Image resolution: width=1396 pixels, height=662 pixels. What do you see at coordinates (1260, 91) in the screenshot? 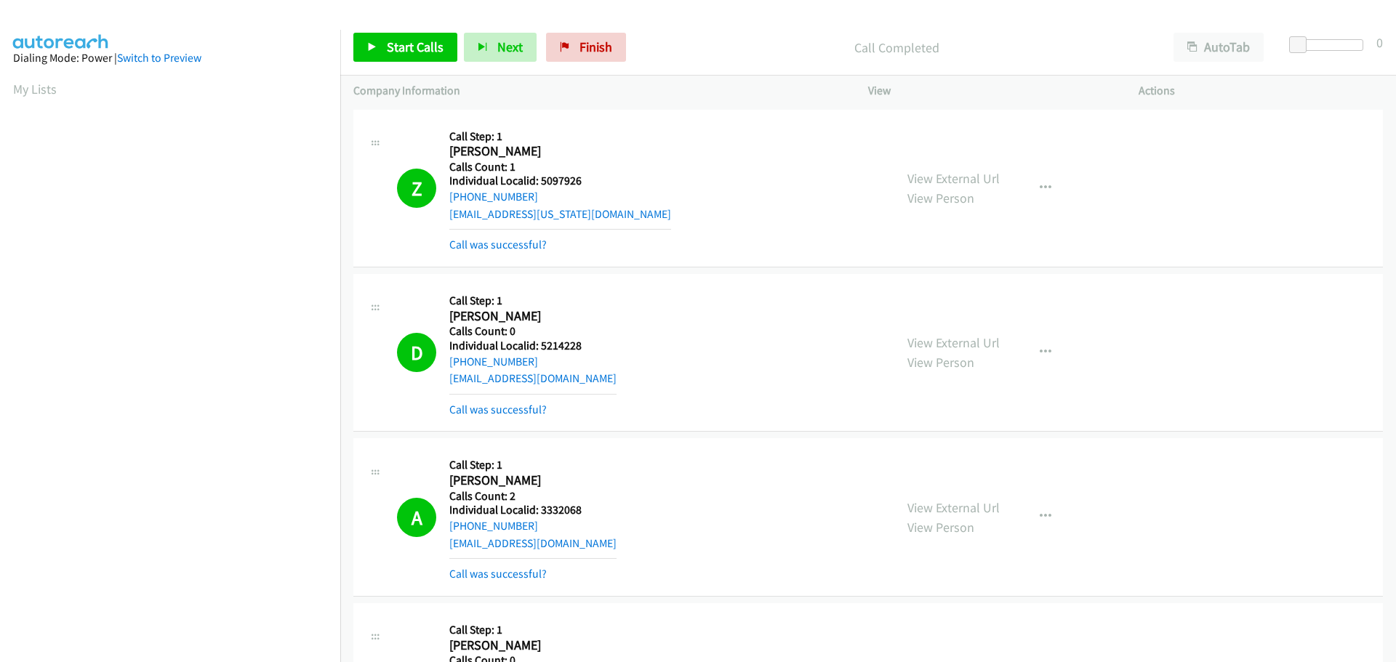
I see `p: Actions` at bounding box center [1260, 91].